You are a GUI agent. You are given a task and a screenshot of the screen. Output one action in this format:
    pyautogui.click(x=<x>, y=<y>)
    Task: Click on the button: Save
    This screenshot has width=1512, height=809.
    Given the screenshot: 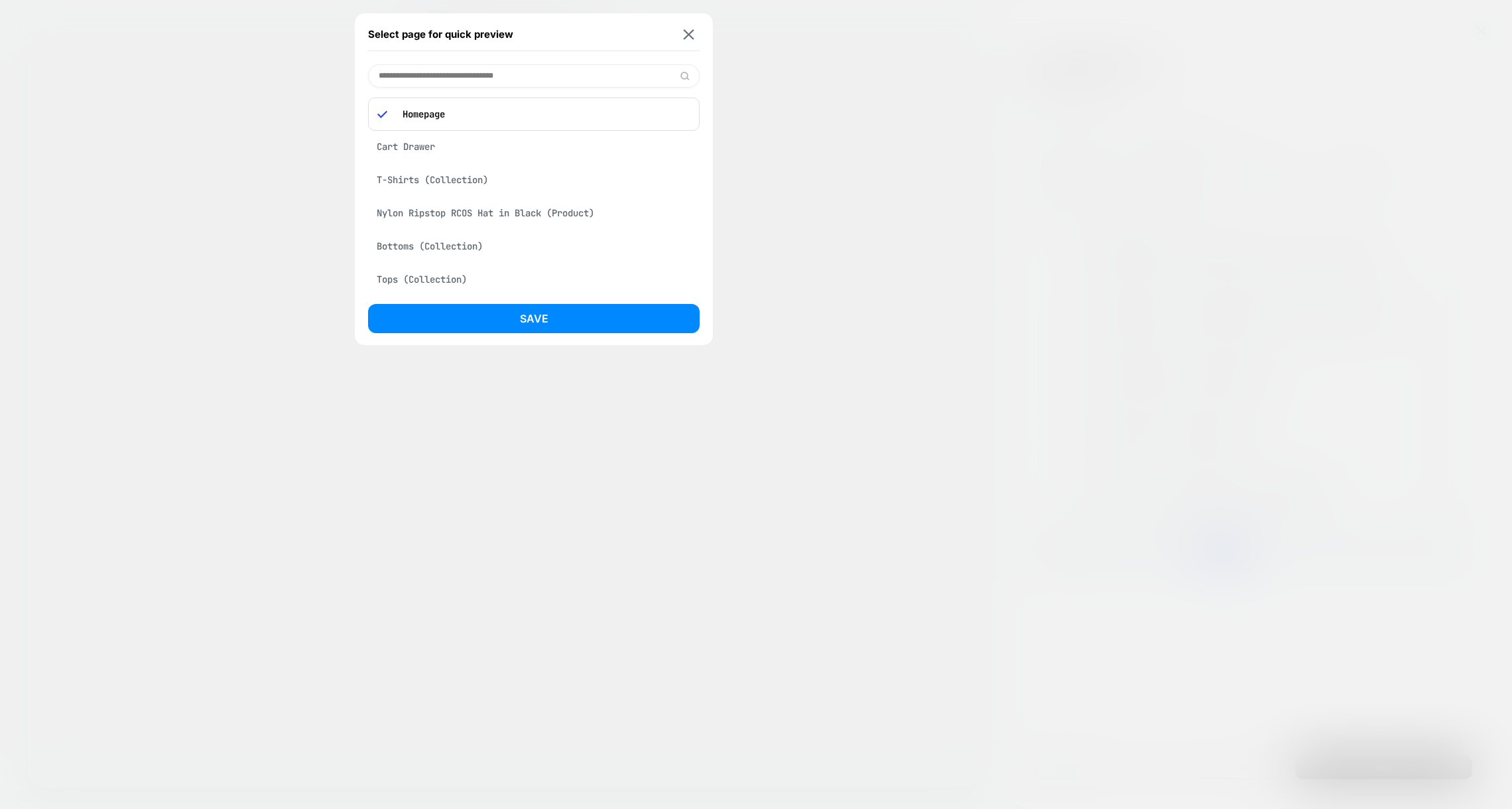 What is the action you would take?
    pyautogui.click(x=534, y=319)
    